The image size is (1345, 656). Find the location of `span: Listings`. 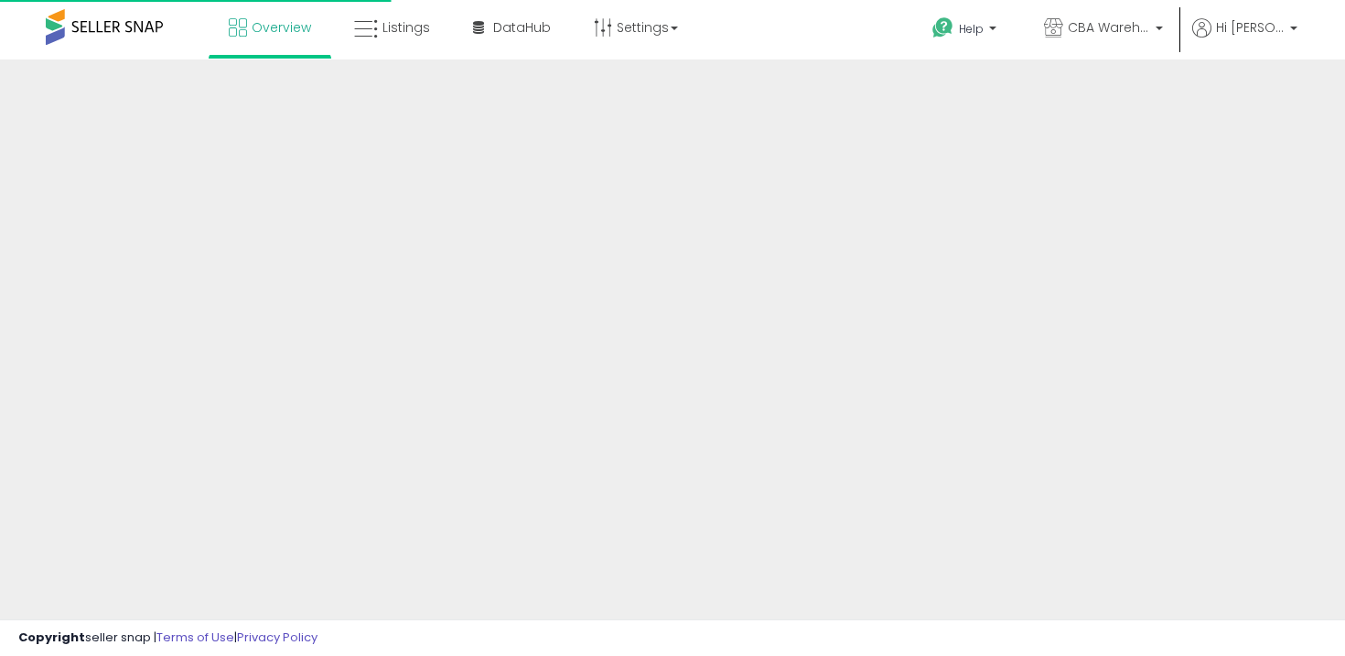

span: Listings is located at coordinates (406, 27).